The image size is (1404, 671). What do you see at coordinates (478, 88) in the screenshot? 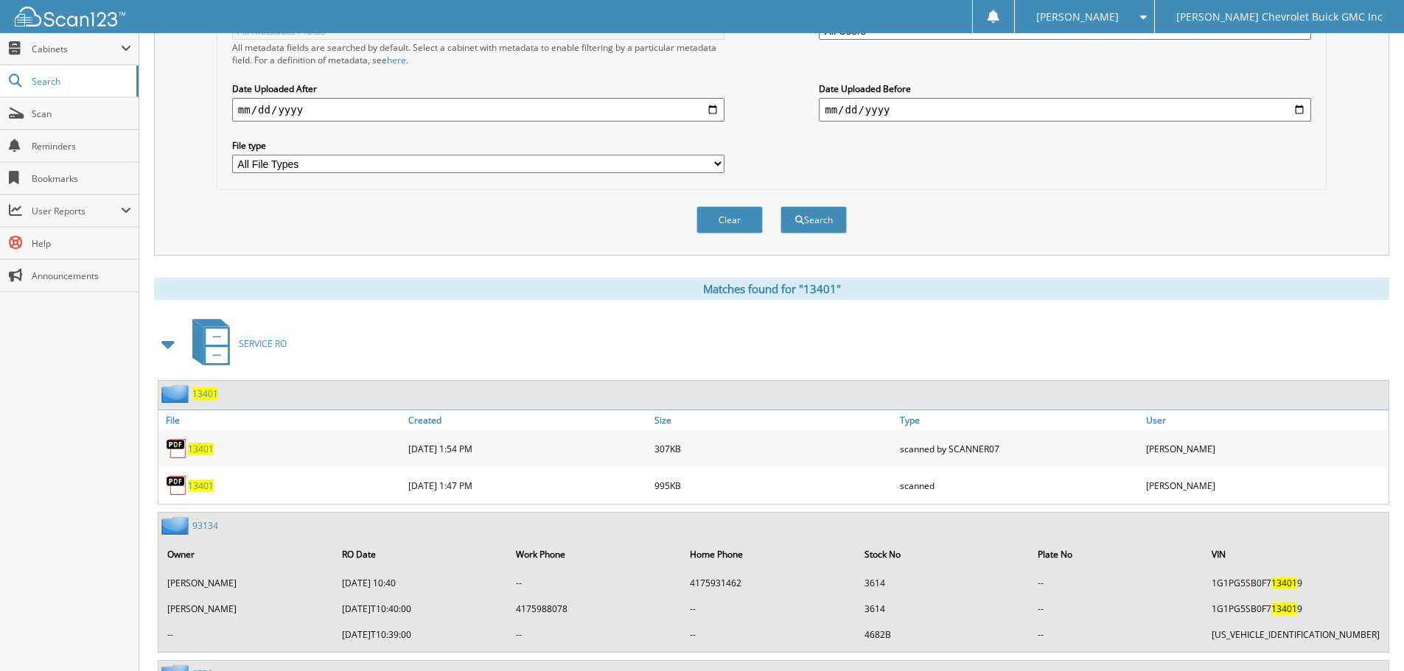
I see `label: Date Uploaded After` at bounding box center [478, 88].